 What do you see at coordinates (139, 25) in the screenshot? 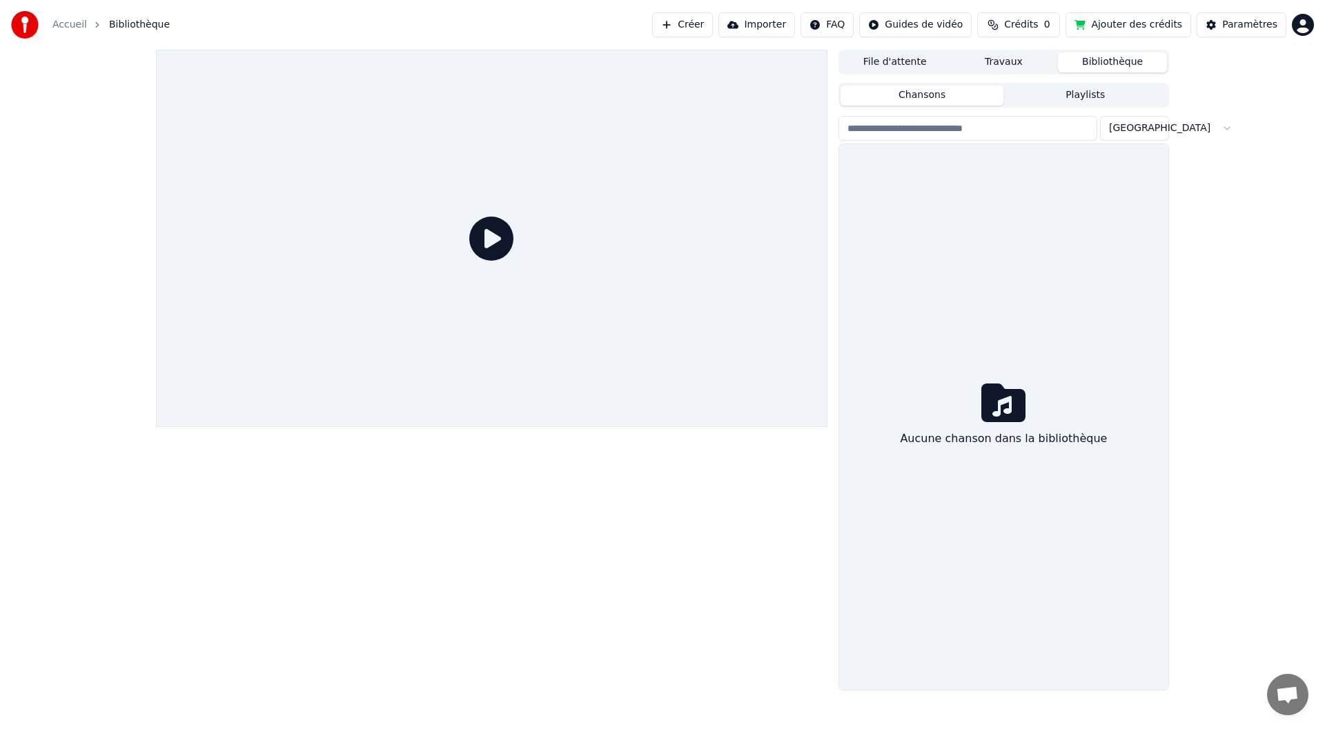
I see `span: Bibliothèque` at bounding box center [139, 25].